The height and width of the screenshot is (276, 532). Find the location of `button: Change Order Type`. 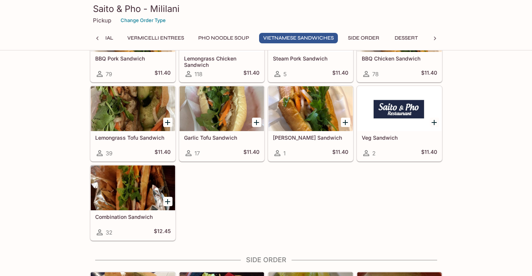

button: Change Order Type is located at coordinates (143, 20).